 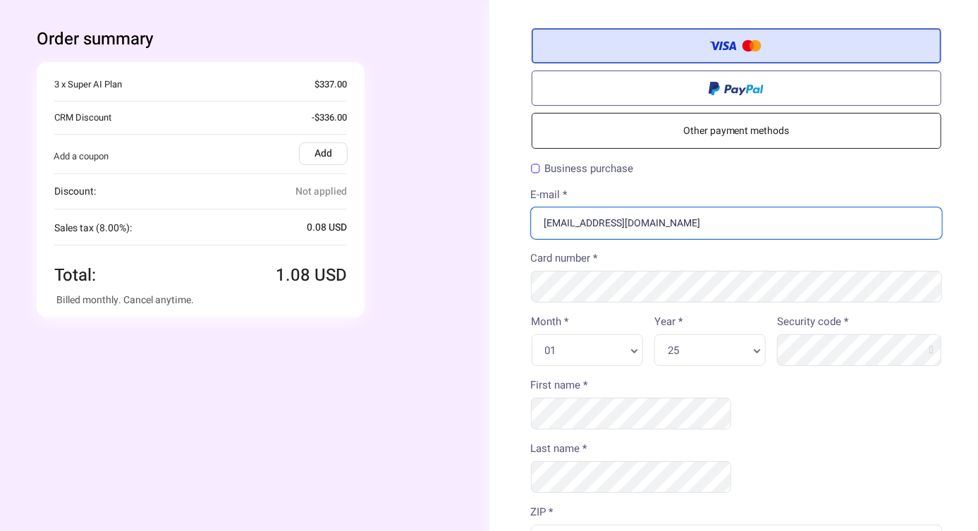 I want to click on span: -$336.00, so click(x=329, y=118).